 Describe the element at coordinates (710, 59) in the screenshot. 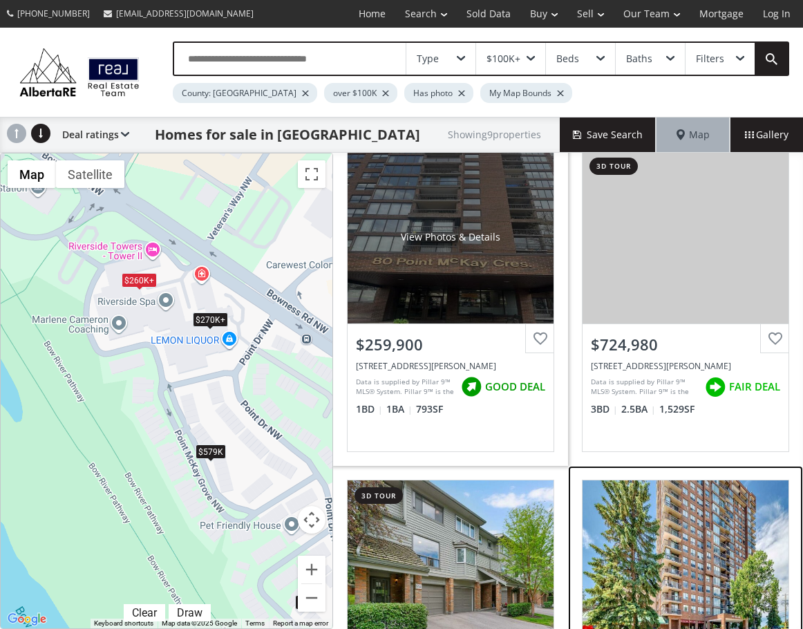

I see `div: Filters` at that location.